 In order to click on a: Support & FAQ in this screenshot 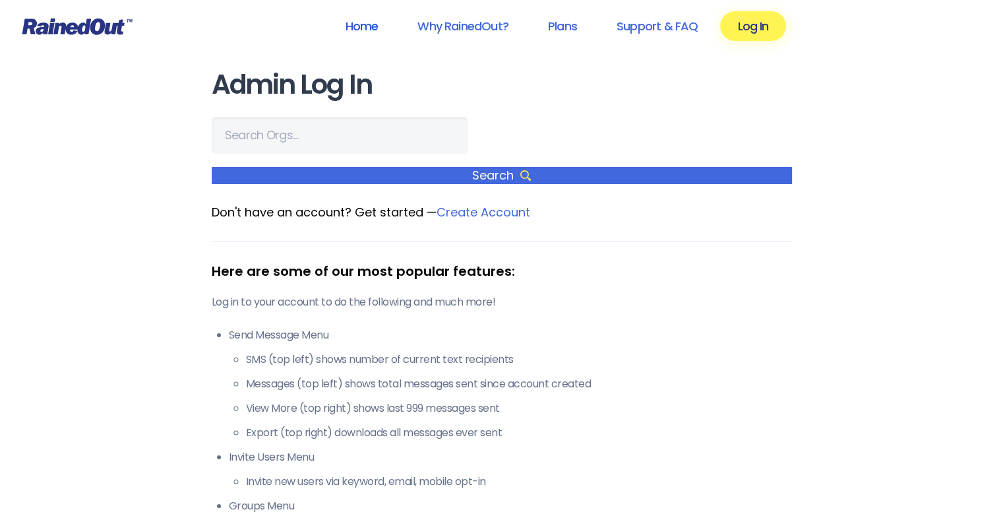, I will do `click(657, 26)`.